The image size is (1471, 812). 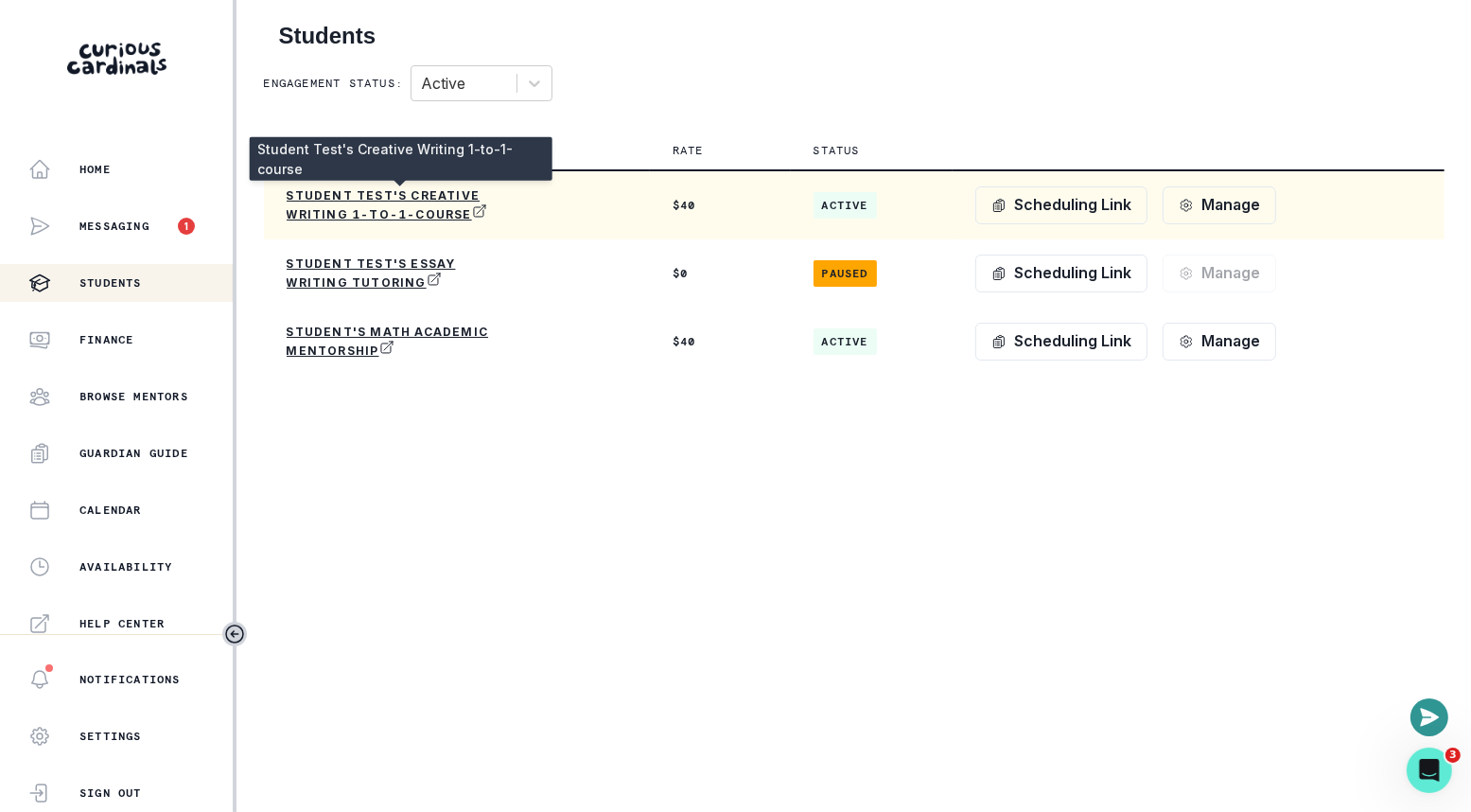 What do you see at coordinates (129, 679) in the screenshot?
I see `p: Notifications` at bounding box center [129, 679].